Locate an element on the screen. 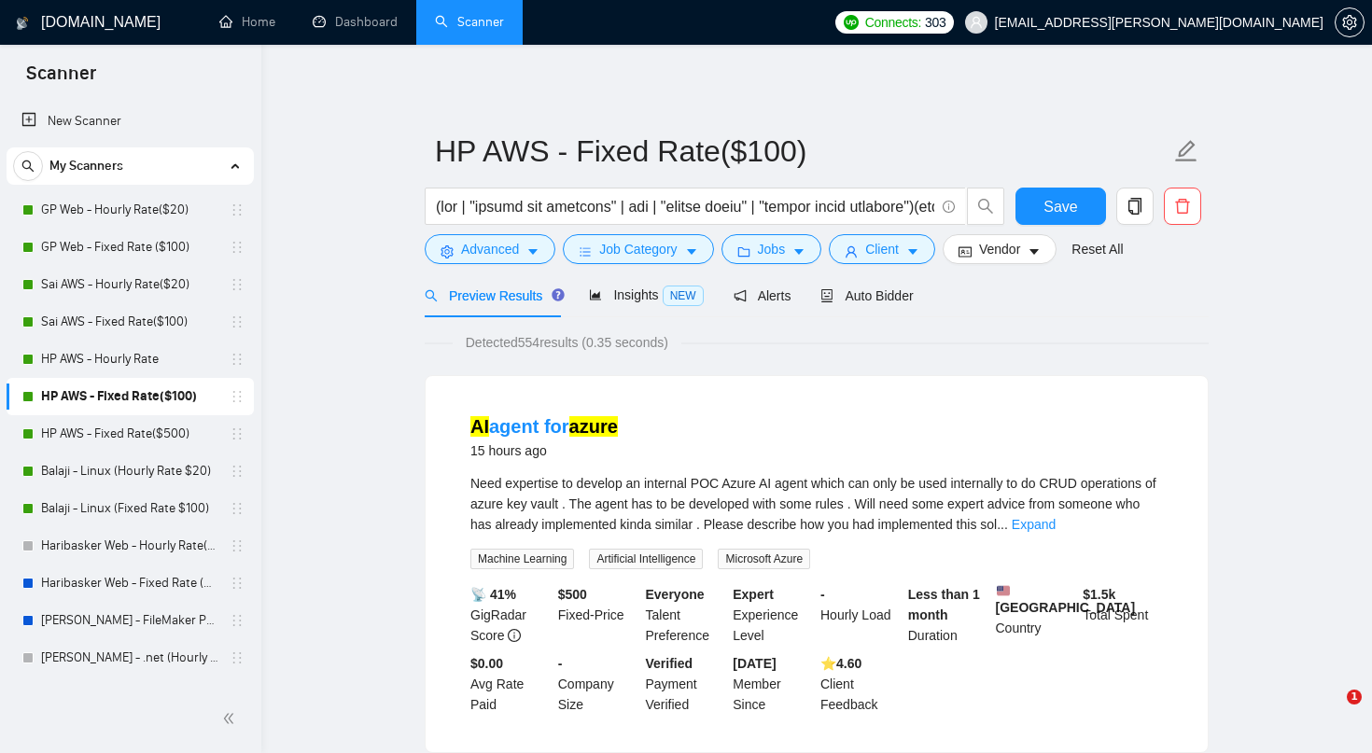 Image resolution: width=1372 pixels, height=753 pixels. span: 1 is located at coordinates (1354, 697).